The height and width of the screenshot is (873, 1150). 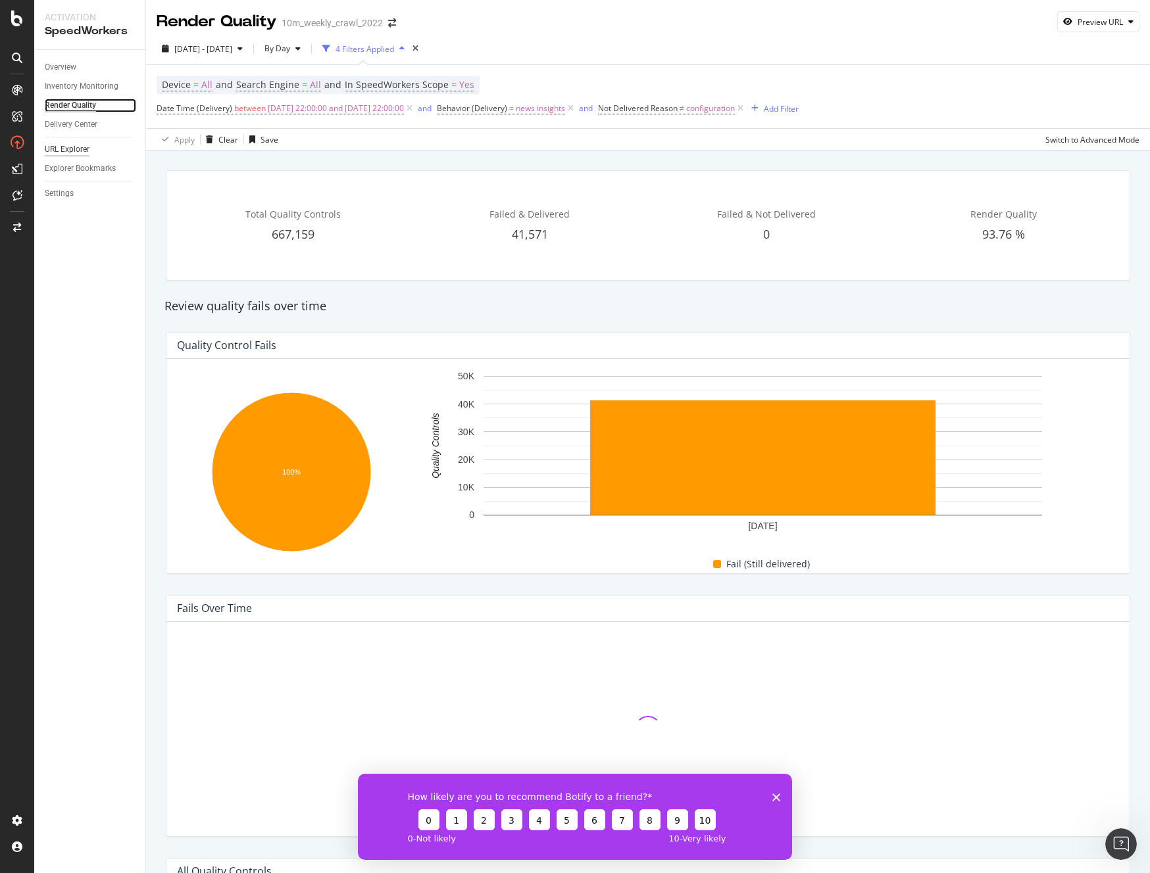 What do you see at coordinates (274, 48) in the screenshot?
I see `span: By Day` at bounding box center [274, 48].